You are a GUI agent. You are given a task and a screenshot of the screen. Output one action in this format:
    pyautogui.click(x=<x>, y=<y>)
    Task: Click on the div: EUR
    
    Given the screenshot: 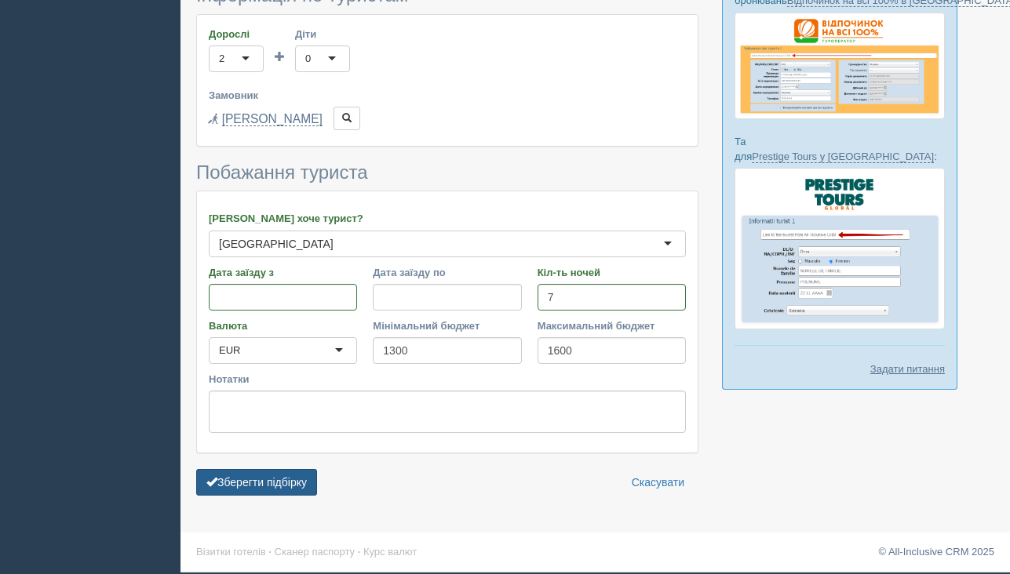 What is the action you would take?
    pyautogui.click(x=229, y=351)
    